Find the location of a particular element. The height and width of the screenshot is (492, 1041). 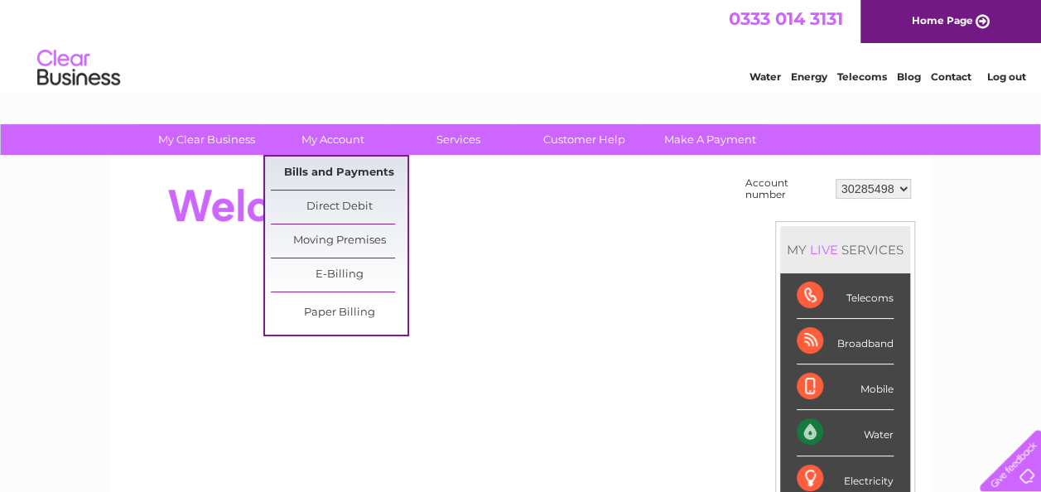

div: Broadband is located at coordinates (845, 341).